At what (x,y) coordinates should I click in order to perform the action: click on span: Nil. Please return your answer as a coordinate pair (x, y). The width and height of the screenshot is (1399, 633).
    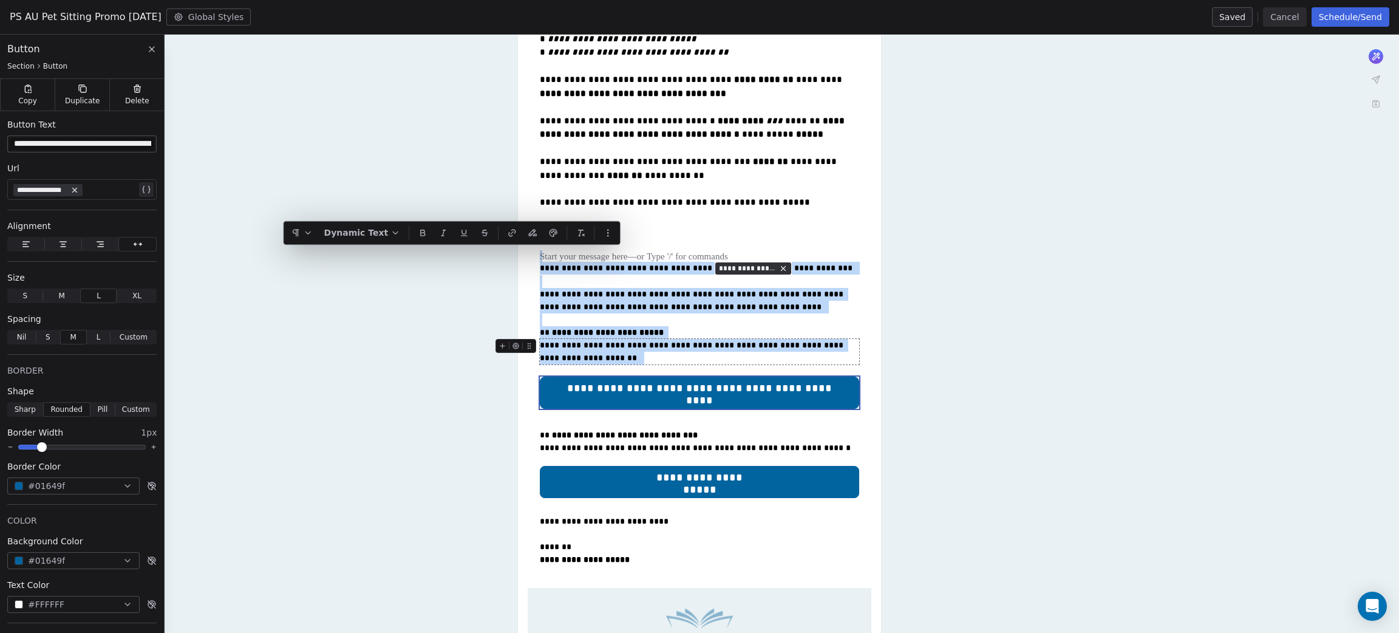
    Looking at the image, I should click on (22, 337).